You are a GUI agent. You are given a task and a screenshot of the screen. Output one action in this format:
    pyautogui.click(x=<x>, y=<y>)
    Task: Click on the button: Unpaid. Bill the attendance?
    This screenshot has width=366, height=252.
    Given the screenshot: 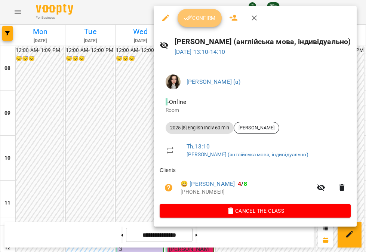 What is the action you would take?
    pyautogui.click(x=169, y=188)
    